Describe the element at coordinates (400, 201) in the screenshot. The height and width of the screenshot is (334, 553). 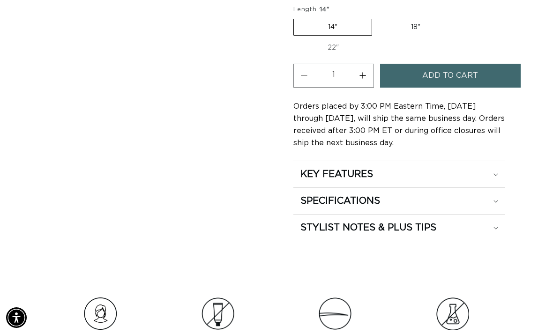
I see `summary: SPECIFICATIONS` at that location.